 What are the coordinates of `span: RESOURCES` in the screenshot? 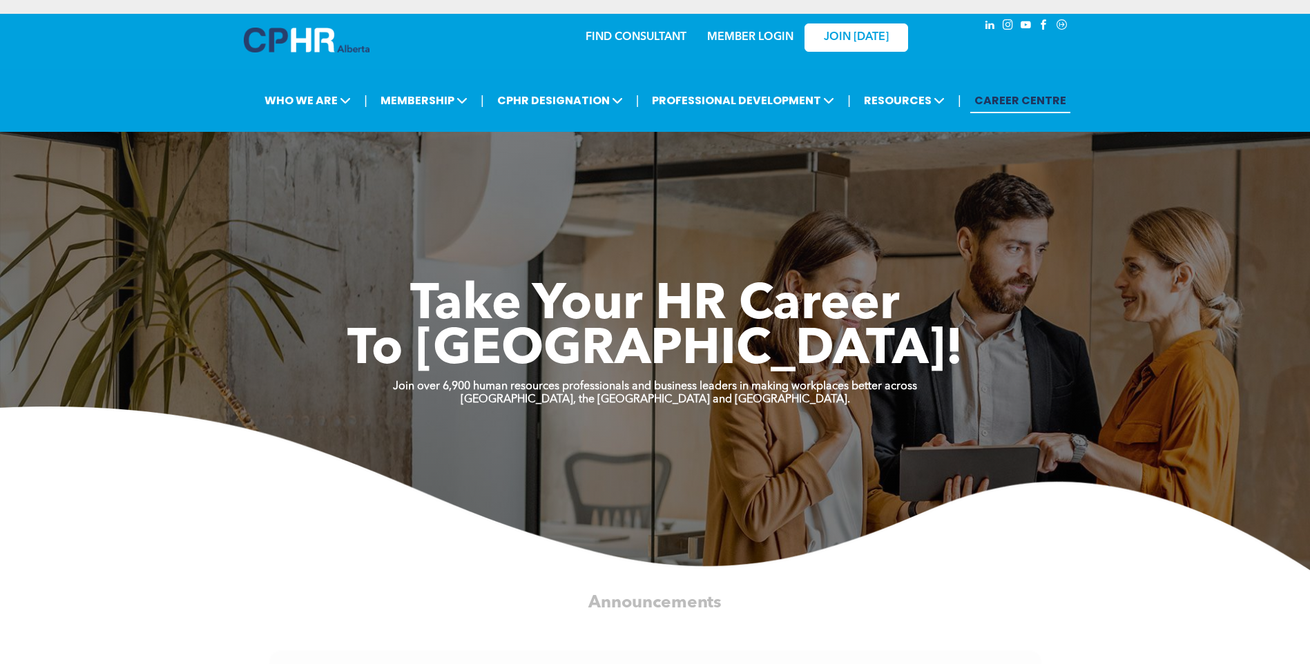 It's located at (904, 100).